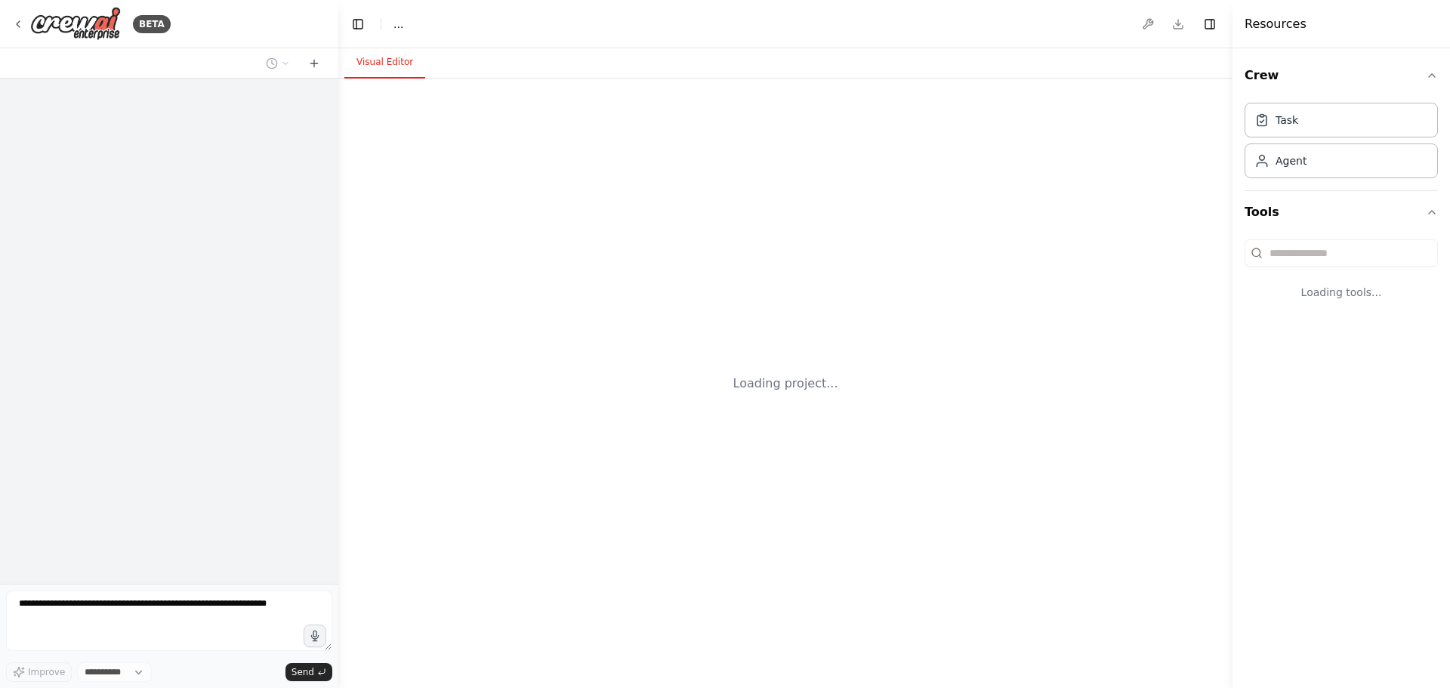 This screenshot has height=688, width=1450. What do you see at coordinates (314, 63) in the screenshot?
I see `button: Start a new chat` at bounding box center [314, 63].